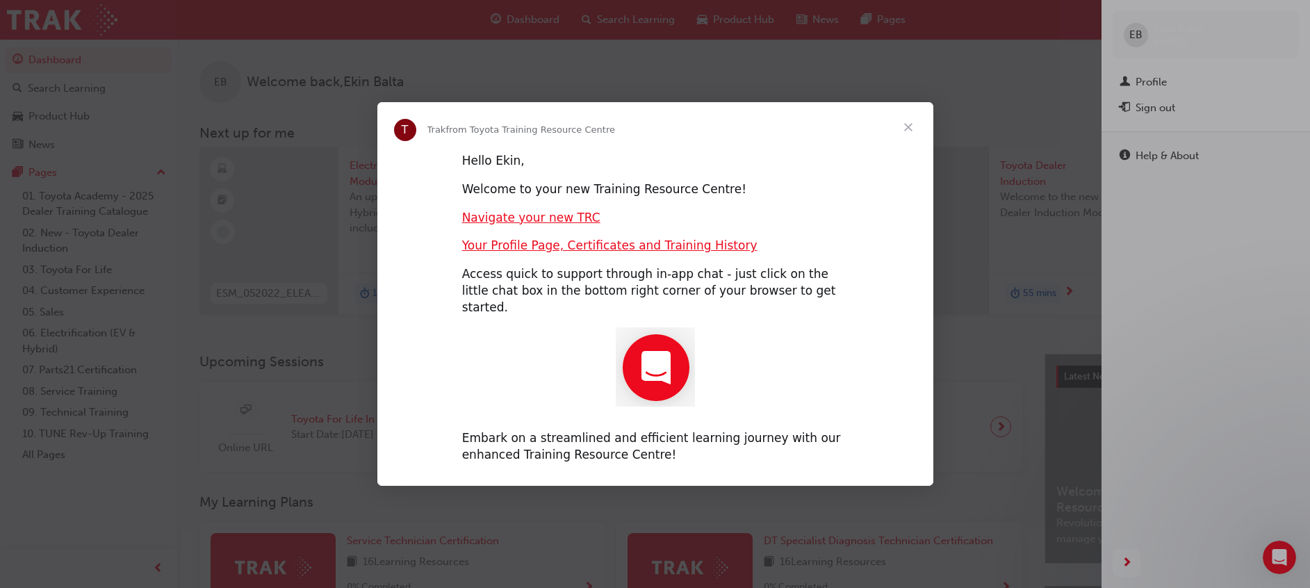 The height and width of the screenshot is (588, 1310). I want to click on span: from Toyota Training Resource Centre, so click(530, 129).